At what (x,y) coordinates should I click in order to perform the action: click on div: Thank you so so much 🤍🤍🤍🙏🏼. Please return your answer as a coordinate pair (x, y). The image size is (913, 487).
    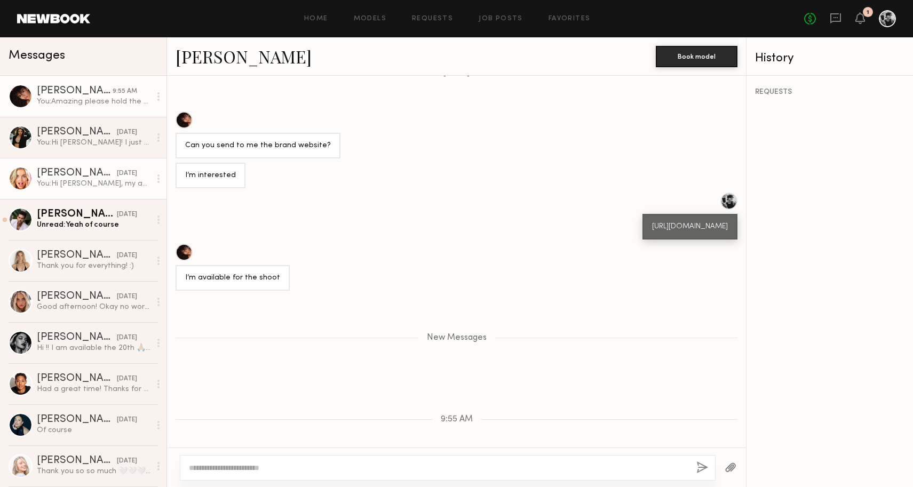
    Looking at the image, I should click on (93, 471).